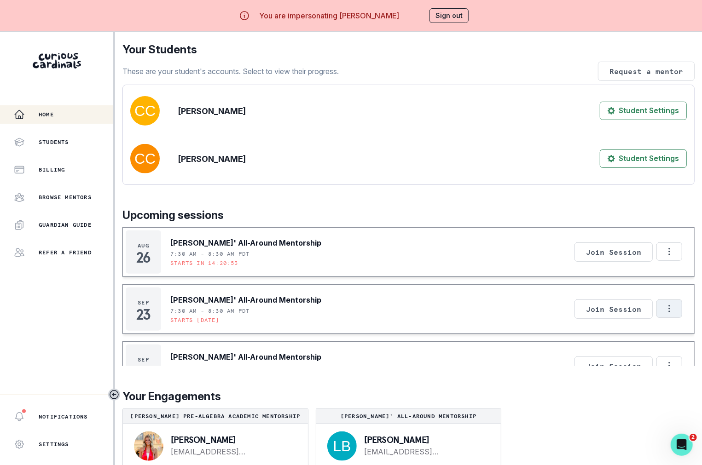 This screenshot has height=465, width=702. I want to click on p: Settings, so click(54, 444).